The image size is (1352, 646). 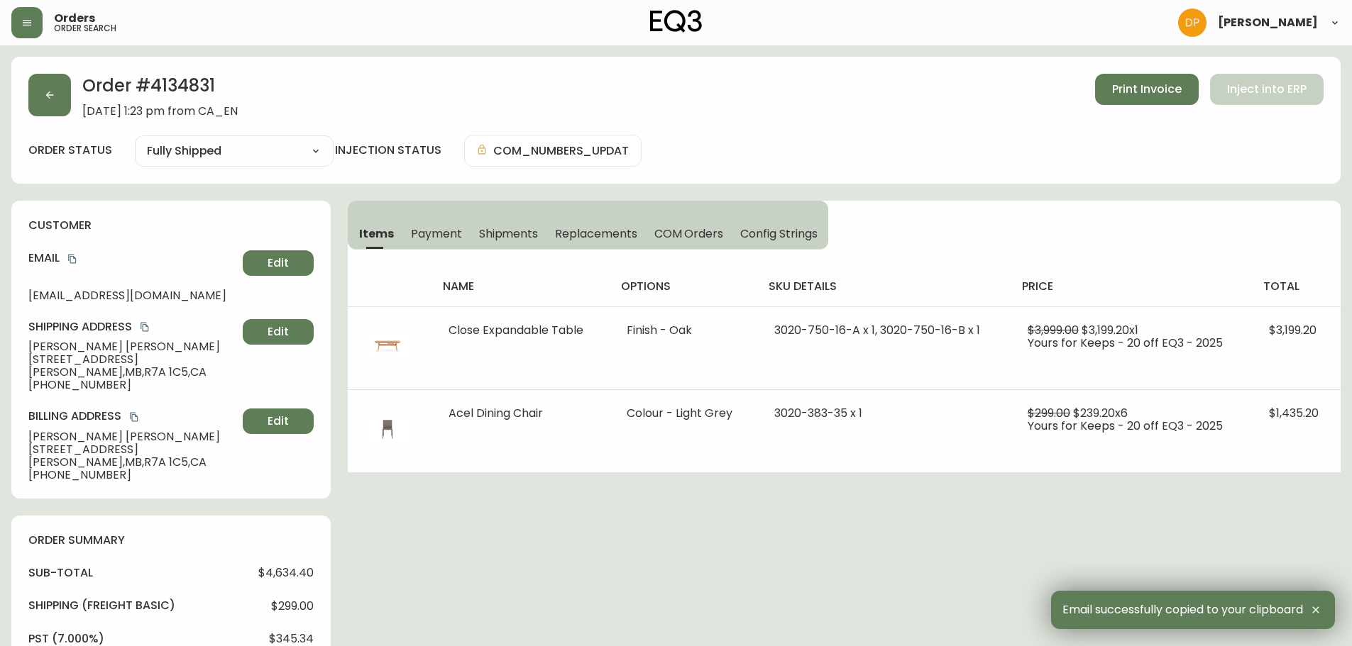 What do you see at coordinates (520, 287) in the screenshot?
I see `h4: name` at bounding box center [520, 287].